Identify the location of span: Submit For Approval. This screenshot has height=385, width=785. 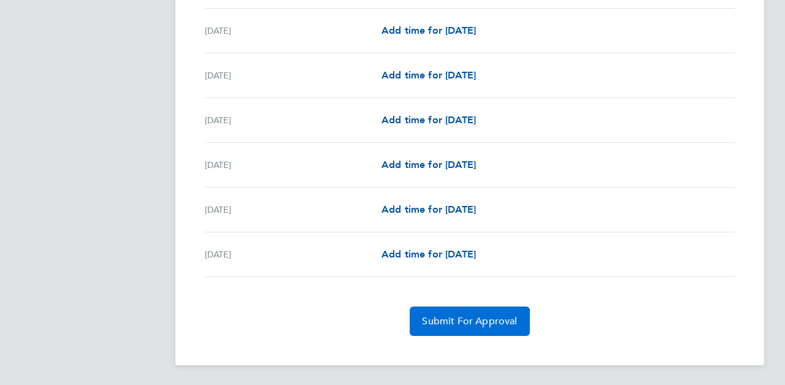
(469, 321).